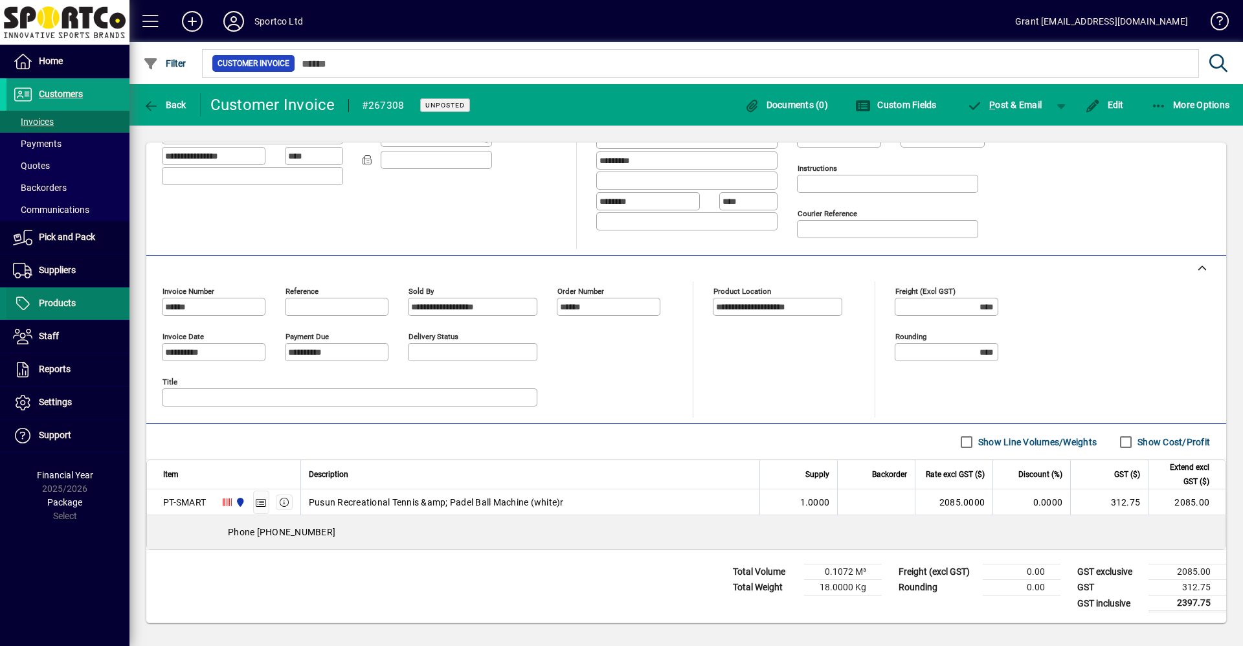 The image size is (1243, 646). What do you see at coordinates (938, 588) in the screenshot?
I see `td: Rounding` at bounding box center [938, 588].